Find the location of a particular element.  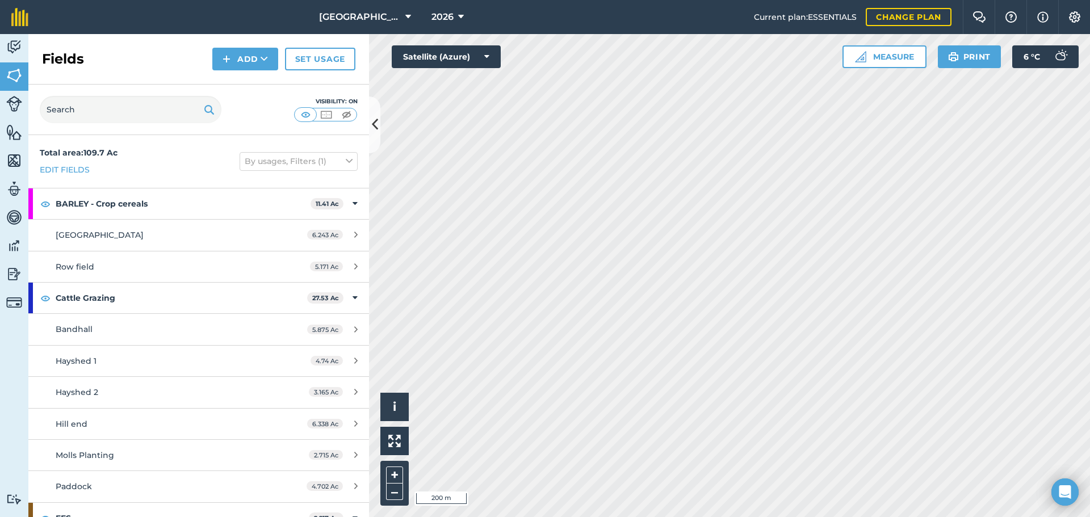

span: Hayshed 2 is located at coordinates (77, 392).